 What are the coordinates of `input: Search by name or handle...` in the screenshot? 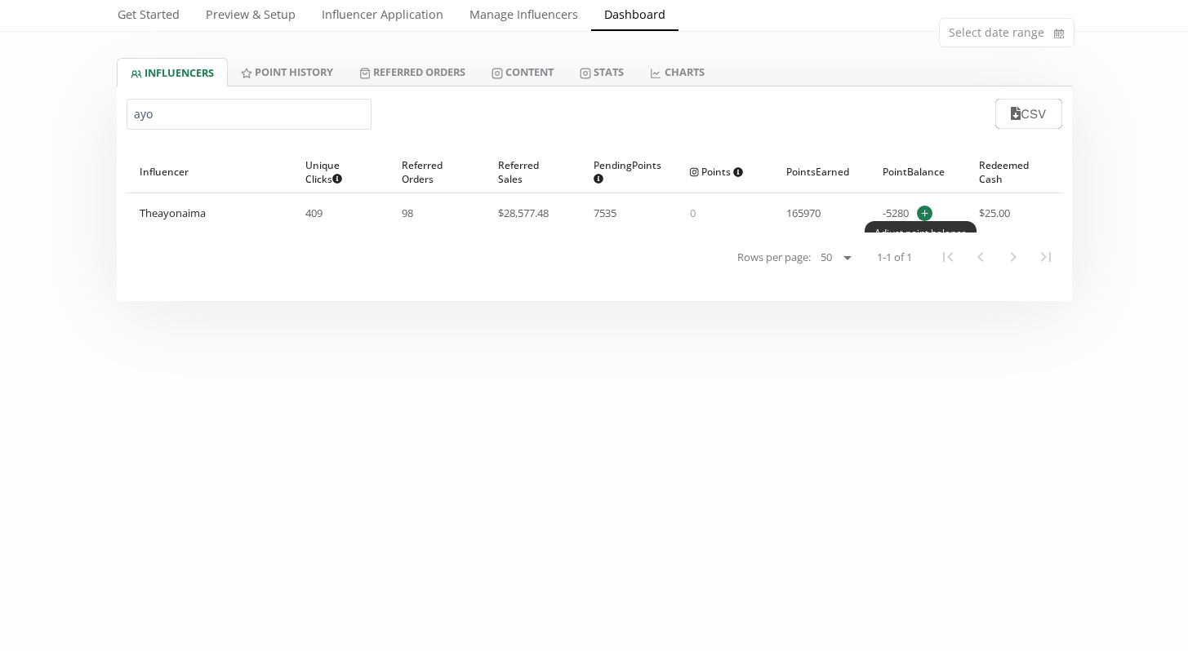 It's located at (249, 114).